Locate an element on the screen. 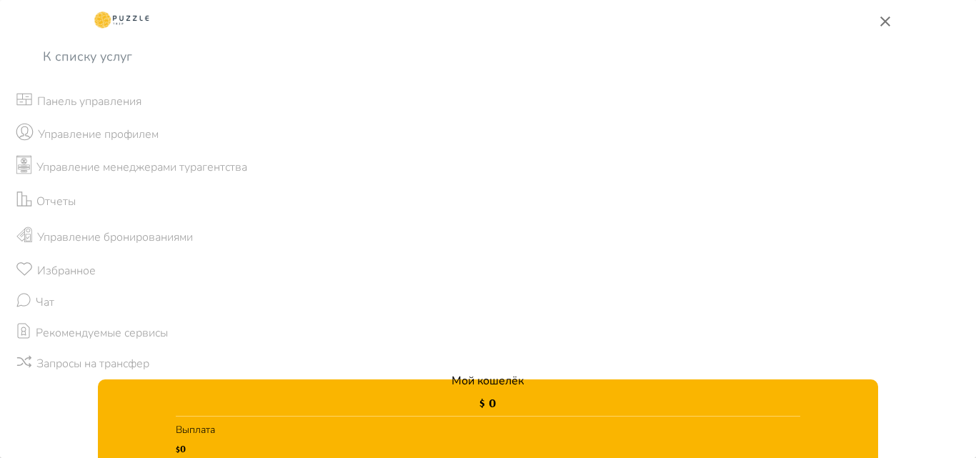 The height and width of the screenshot is (458, 976). p: Панель управления is located at coordinates (89, 101).